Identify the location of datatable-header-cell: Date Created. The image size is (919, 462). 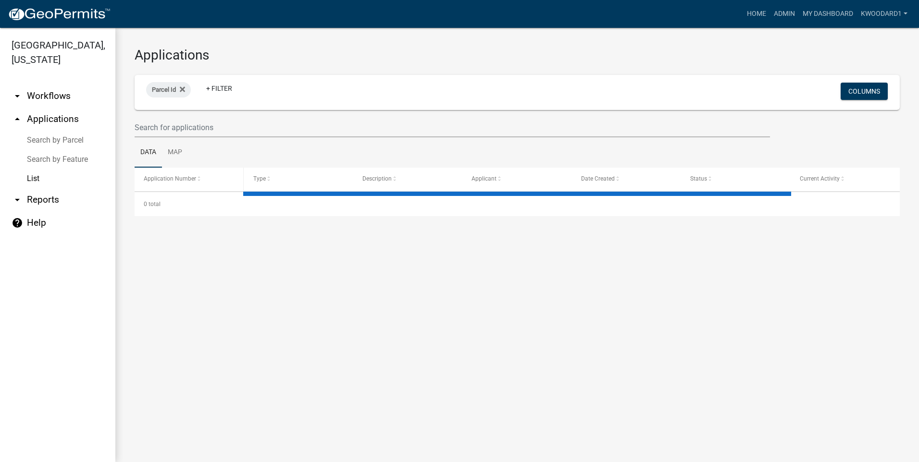
(626, 179).